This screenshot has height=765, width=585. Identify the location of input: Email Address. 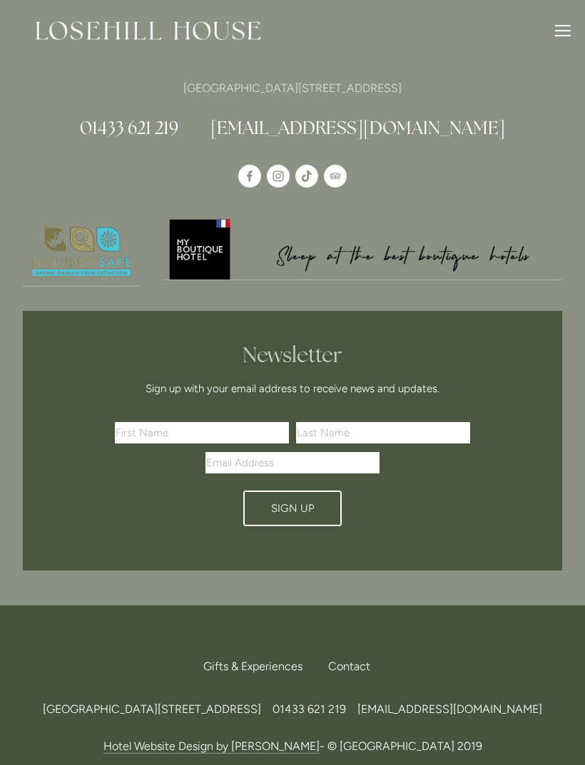
(292, 463).